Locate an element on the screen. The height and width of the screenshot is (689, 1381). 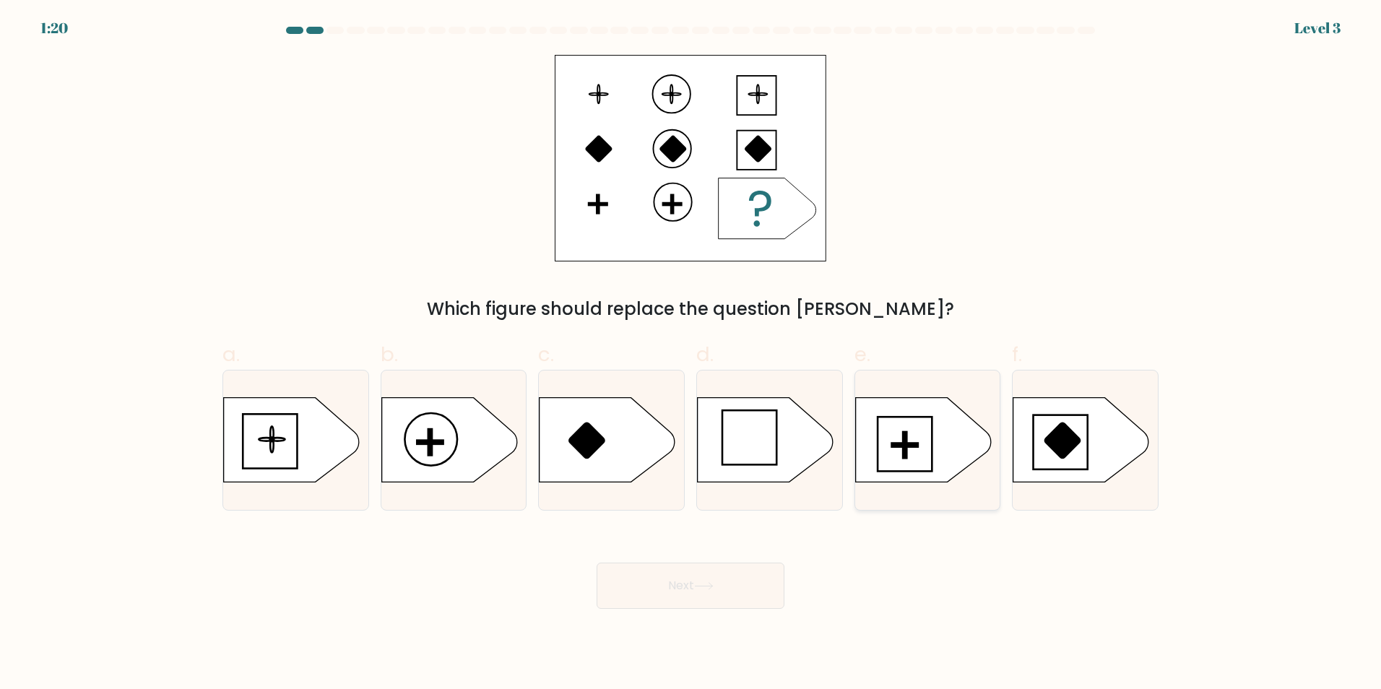
span: b. is located at coordinates (389, 354).